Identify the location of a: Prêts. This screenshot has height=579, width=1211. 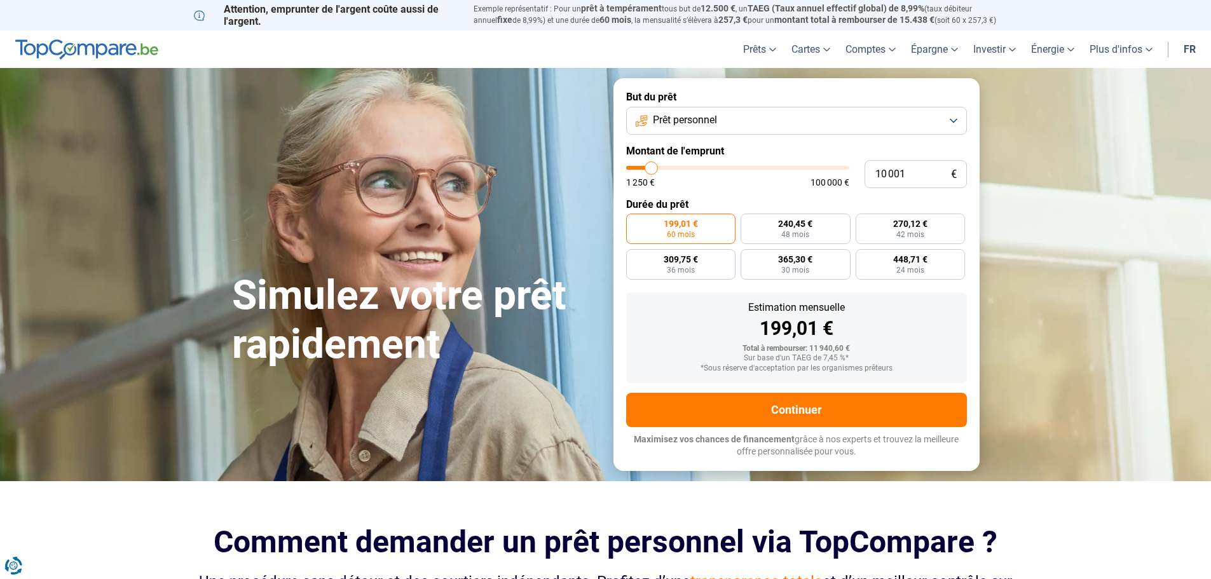
(760, 49).